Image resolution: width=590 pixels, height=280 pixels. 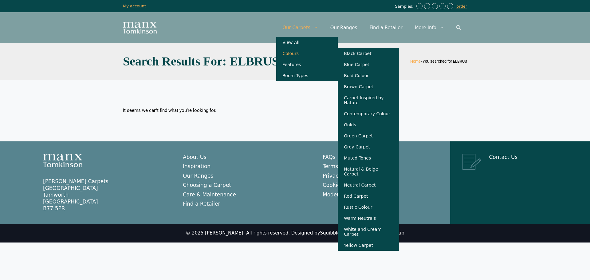 I want to click on a: order, so click(x=462, y=6).